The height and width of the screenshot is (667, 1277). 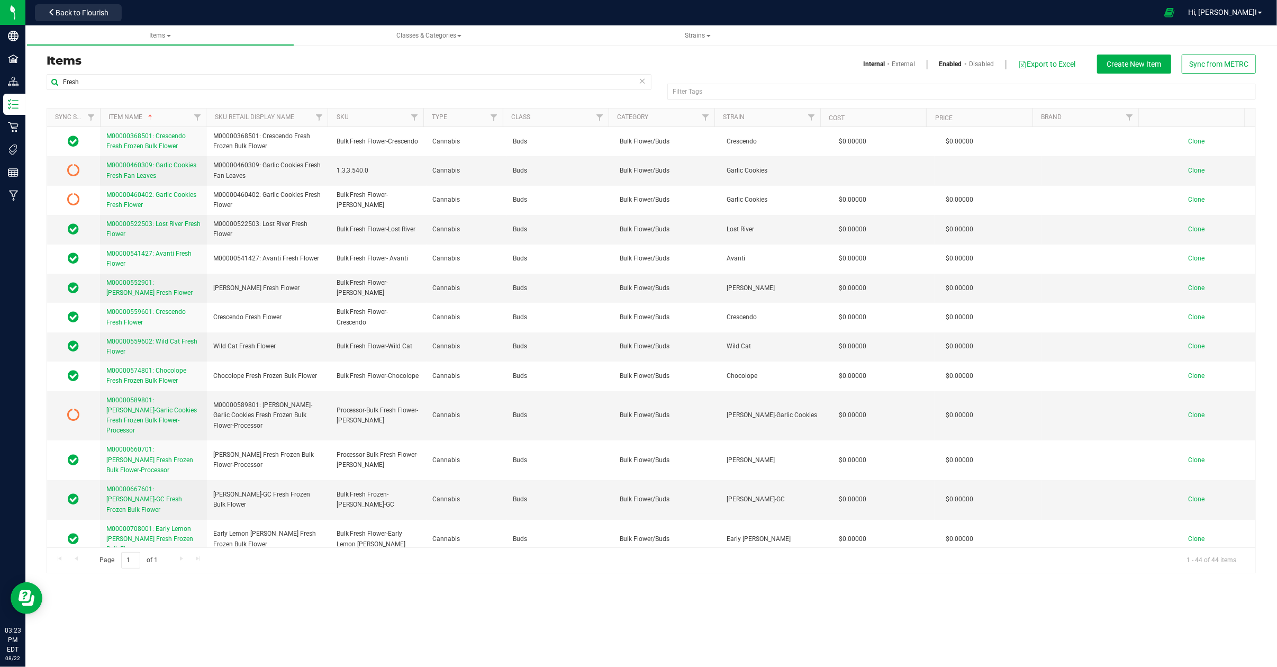 I want to click on a: Disabled, so click(x=981, y=64).